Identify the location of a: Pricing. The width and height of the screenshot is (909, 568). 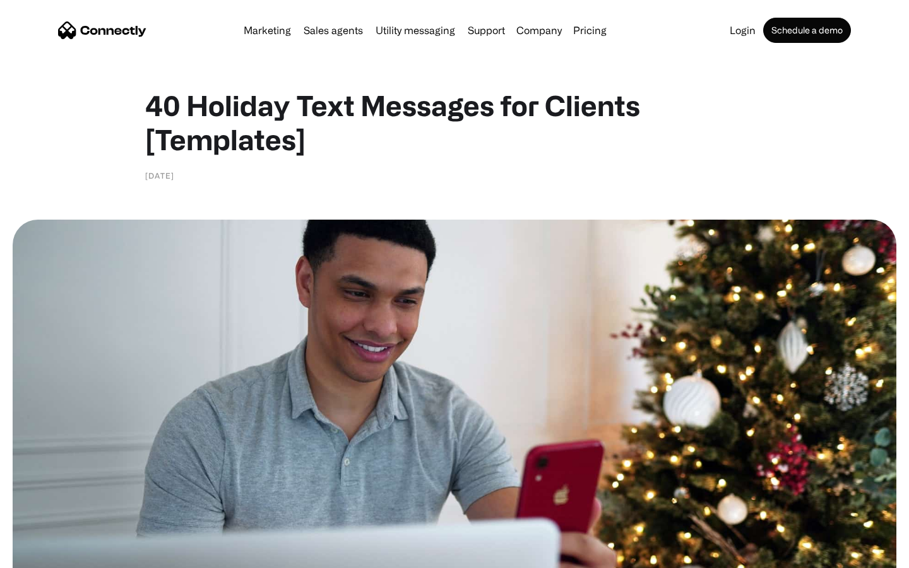
(590, 30).